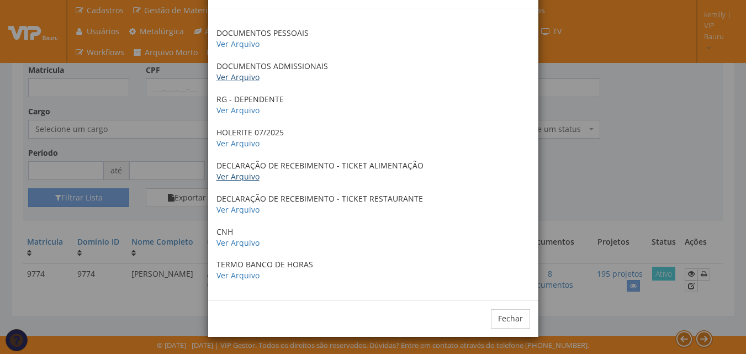 This screenshot has height=354, width=746. I want to click on p: DECLARAÇÃO DE RECEBIMENTO - TICKET RESTAURANTE, so click(373, 204).